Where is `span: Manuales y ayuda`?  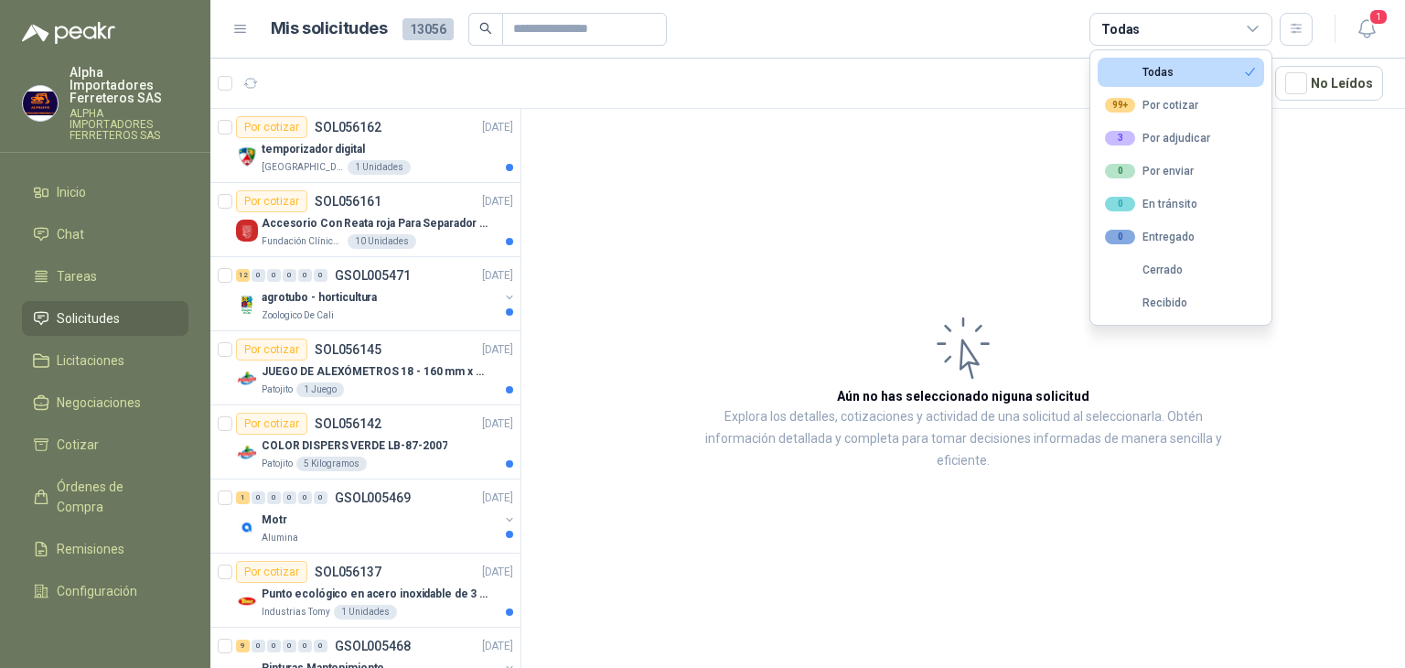 span: Manuales y ayuda is located at coordinates (109, 633).